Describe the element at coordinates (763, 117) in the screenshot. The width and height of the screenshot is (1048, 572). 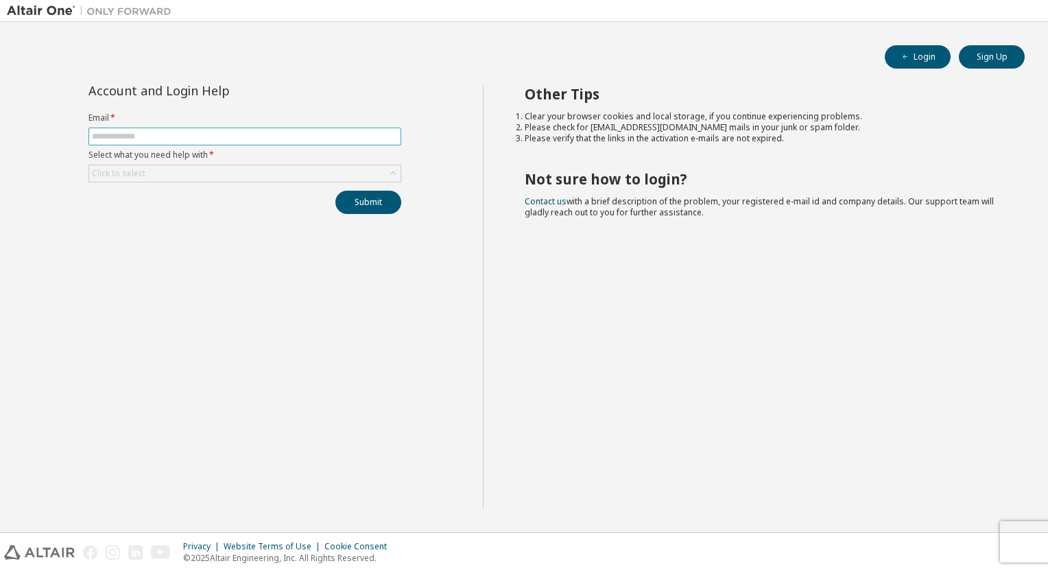
I see `li: Clear your browser cookies and local storage, if you continue experiencing problems.` at that location.